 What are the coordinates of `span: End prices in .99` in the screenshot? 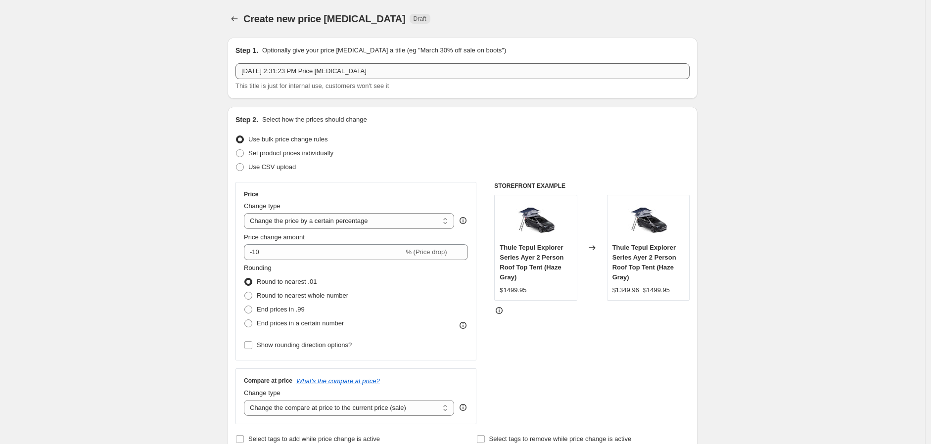 It's located at (281, 309).